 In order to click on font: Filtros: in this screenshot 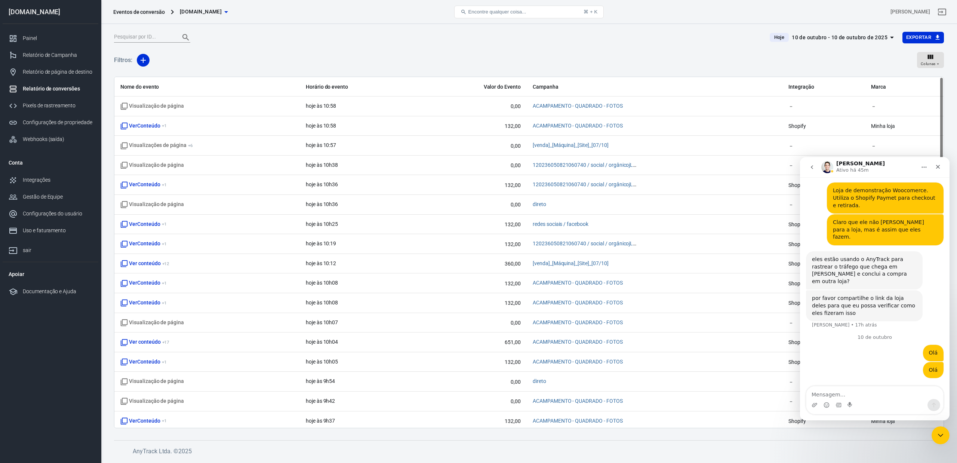, I will do `click(123, 60)`.